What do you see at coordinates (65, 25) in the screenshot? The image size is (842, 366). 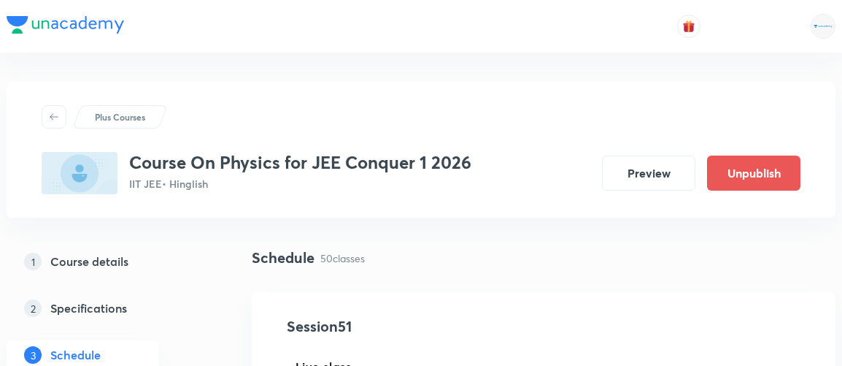 I see `img: Company Logo` at bounding box center [65, 25].